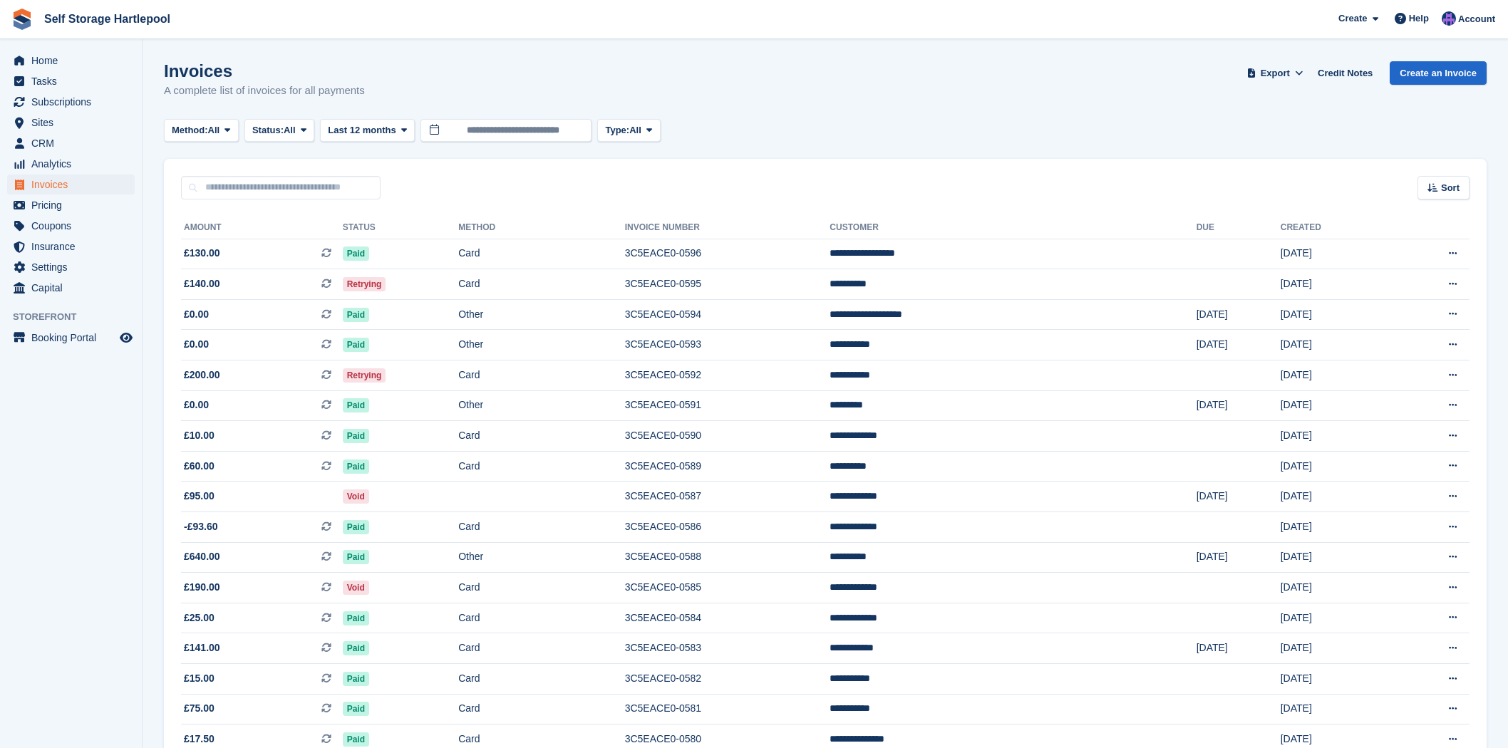  Describe the element at coordinates (202, 253) in the screenshot. I see `span: £130.00` at that location.